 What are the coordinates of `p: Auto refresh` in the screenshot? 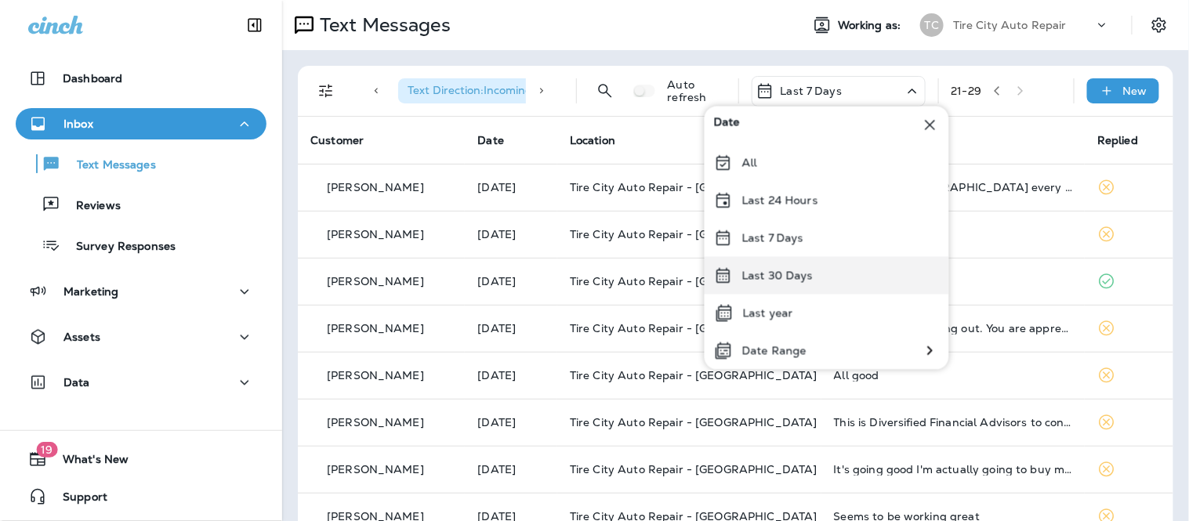 It's located at (697, 91).